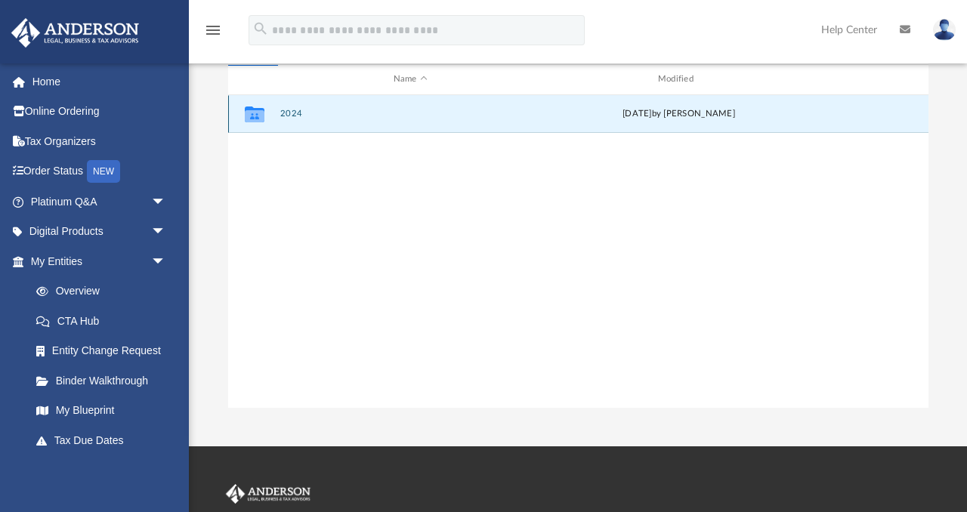 The image size is (967, 512). I want to click on a: Binder Walkthrough, so click(105, 381).